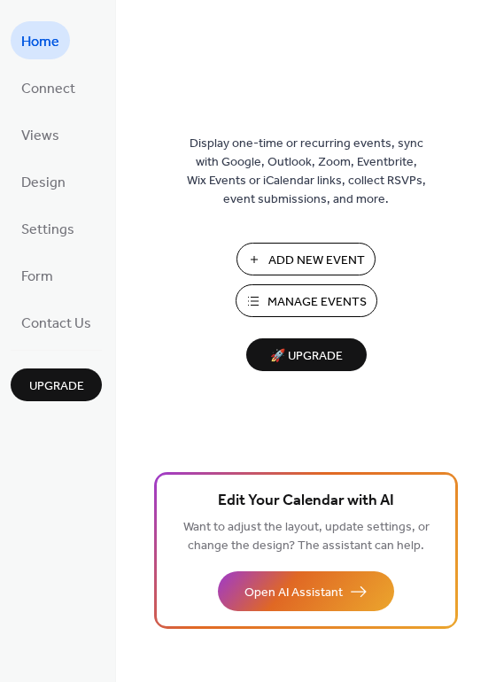  I want to click on a: Views, so click(40, 134).